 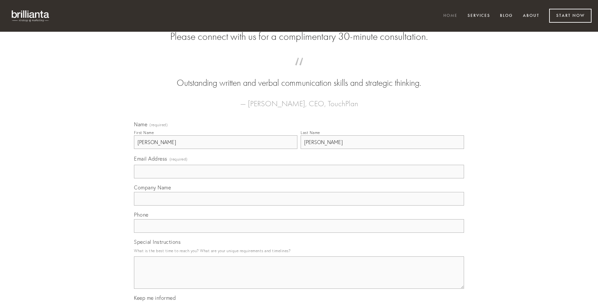 I want to click on img: brillianta - research, strategy, marketing, so click(x=31, y=16).